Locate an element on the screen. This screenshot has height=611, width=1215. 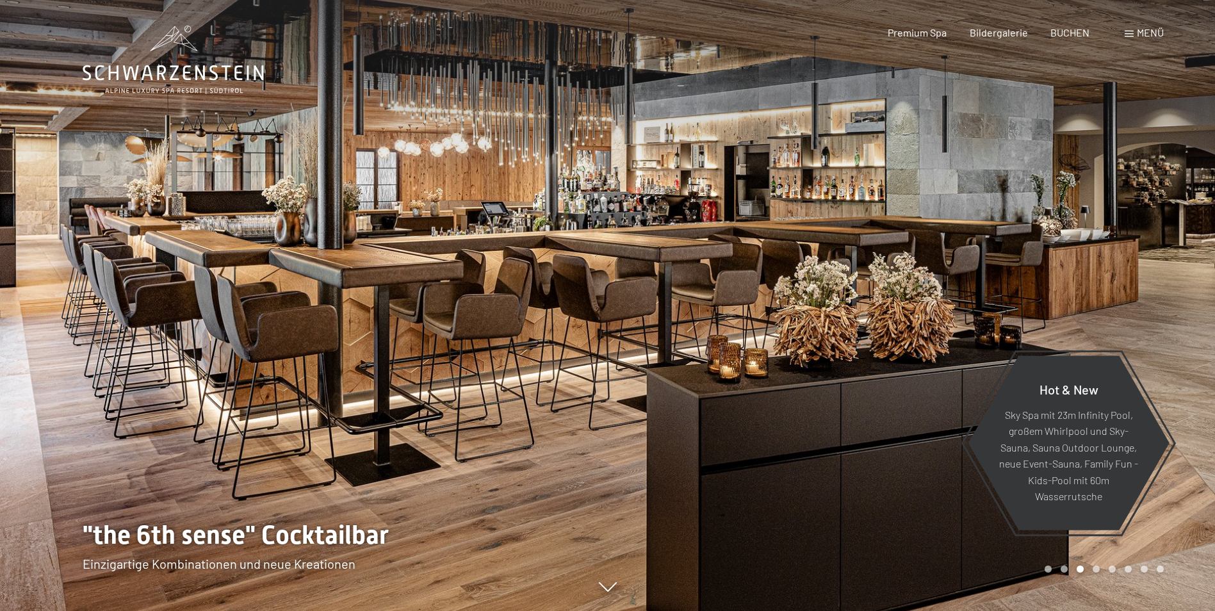
span: BUCHEN is located at coordinates (1069, 32).